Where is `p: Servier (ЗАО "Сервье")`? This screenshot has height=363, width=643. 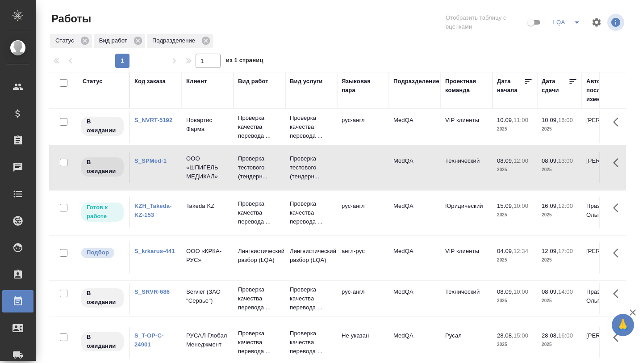
p: Servier (ЗАО "Сервье") is located at coordinates (208, 296).